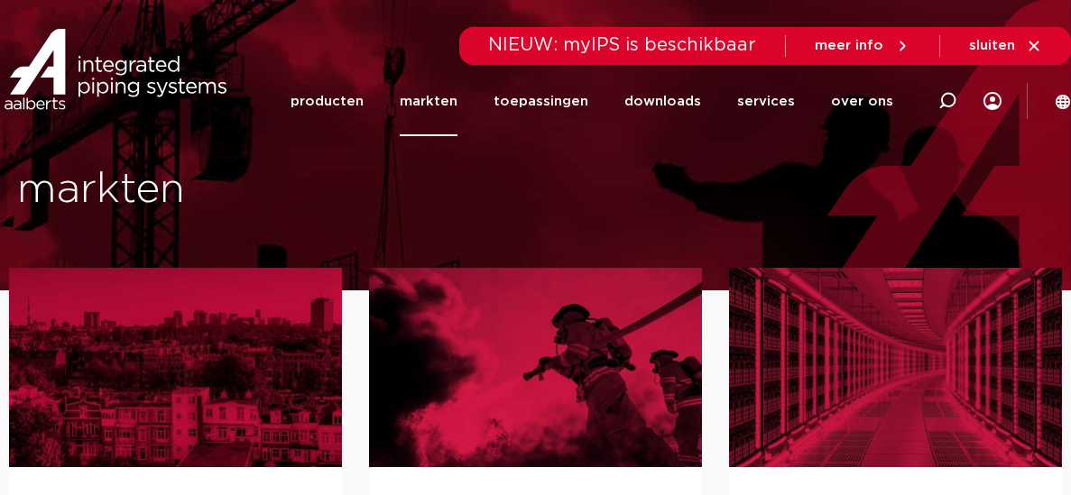 Image resolution: width=1071 pixels, height=495 pixels. What do you see at coordinates (272, 190) in the screenshot?
I see `h1: markten` at bounding box center [272, 190].